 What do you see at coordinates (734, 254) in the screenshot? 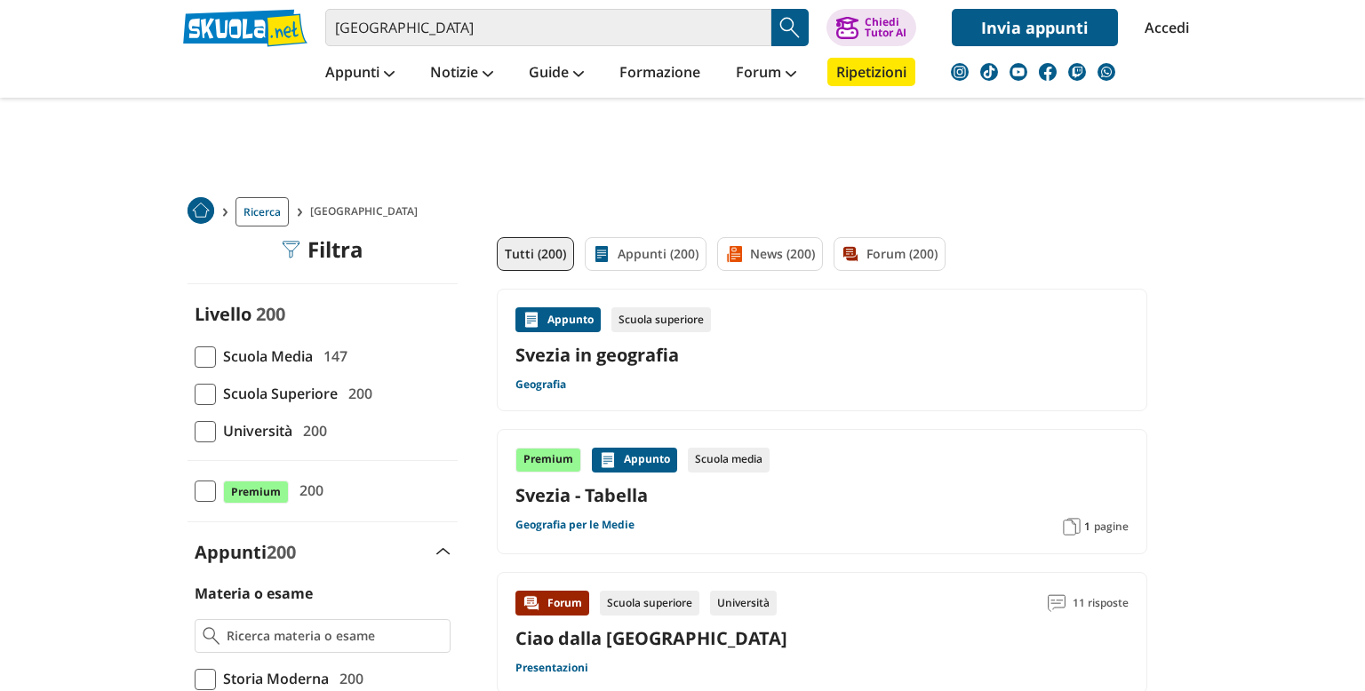
I see `img: News filtro contenuto` at bounding box center [734, 254].